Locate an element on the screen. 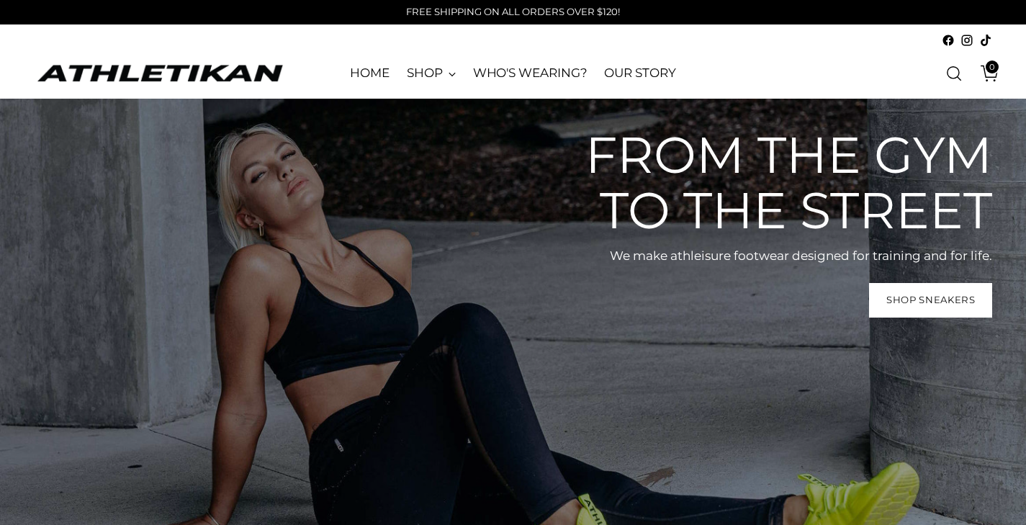 This screenshot has width=1026, height=525. a: OUR STORY is located at coordinates (639, 73).